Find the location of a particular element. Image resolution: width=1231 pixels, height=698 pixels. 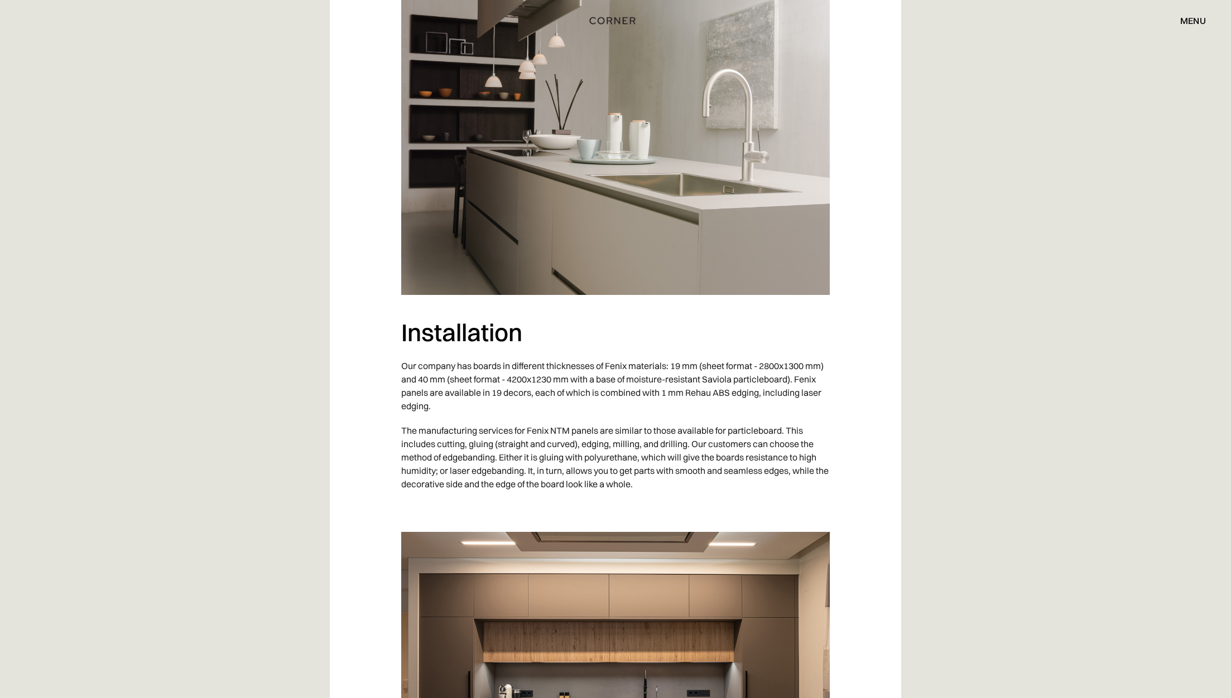

h2: Installation is located at coordinates (615, 332).